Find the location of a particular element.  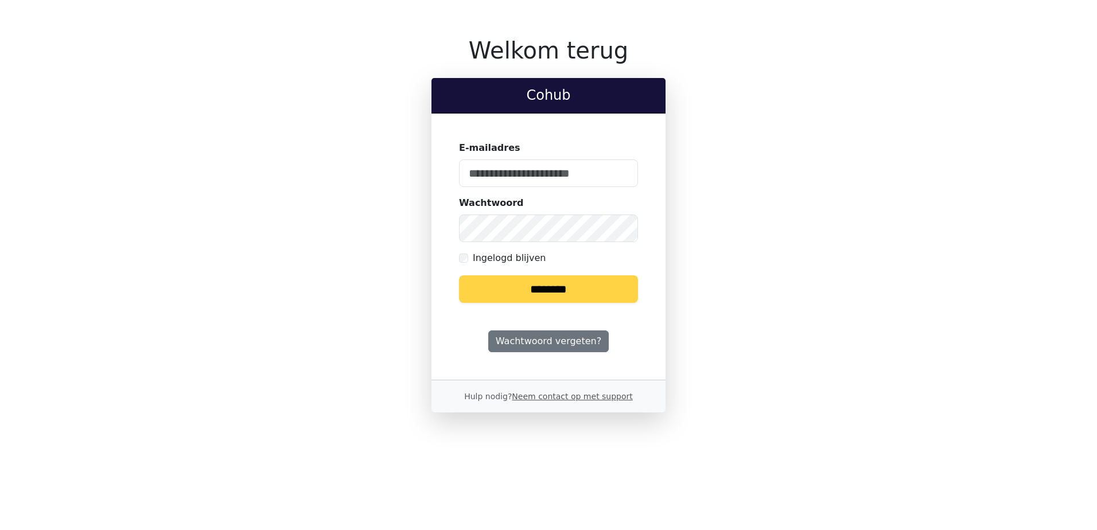

label: E-mailadres is located at coordinates (490, 148).